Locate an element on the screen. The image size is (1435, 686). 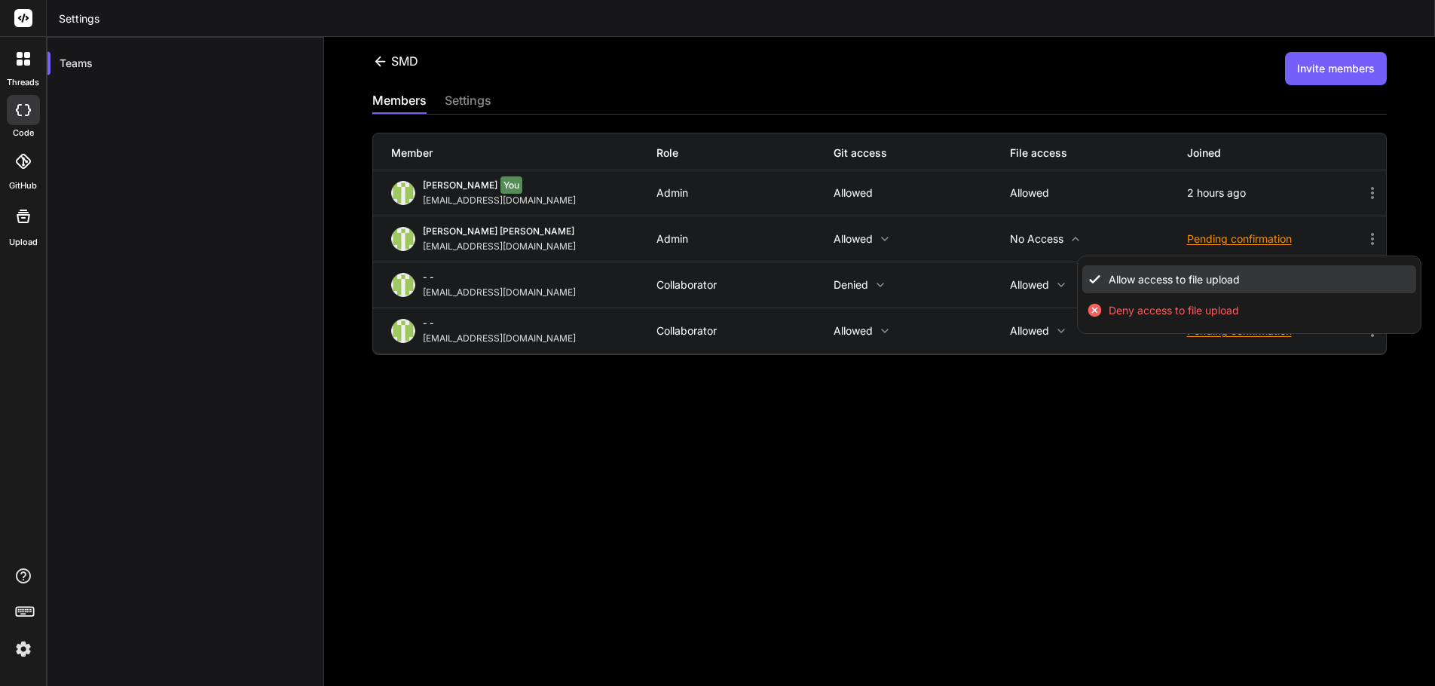
span: Allow access to file upload is located at coordinates (1174, 280).